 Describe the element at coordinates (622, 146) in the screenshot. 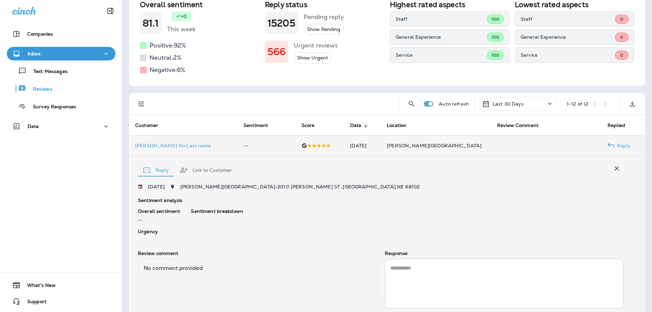

I see `p: Reply` at that location.